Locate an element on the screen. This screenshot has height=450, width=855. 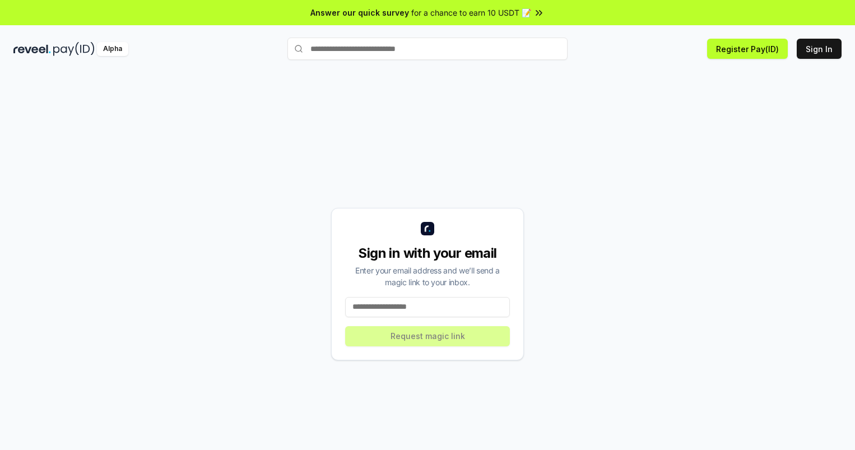
div: Enter your email address and we’ll send a magic link to your inbox. is located at coordinates (427, 276).